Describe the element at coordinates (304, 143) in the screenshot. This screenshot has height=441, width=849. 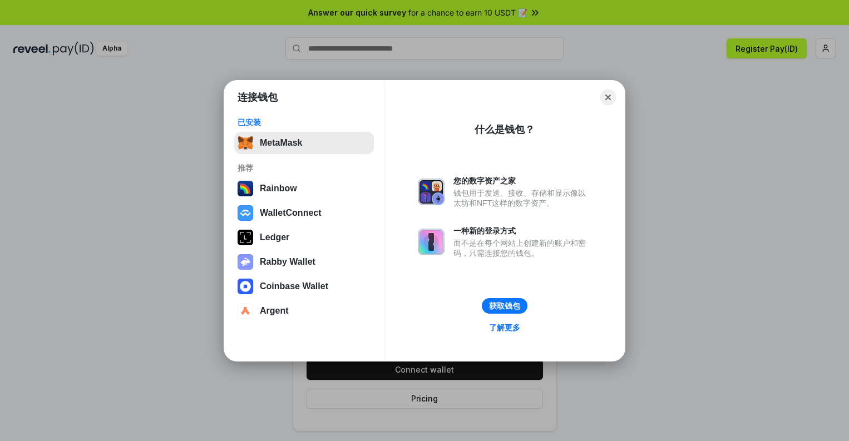
I see `button: MetaMask` at that location.